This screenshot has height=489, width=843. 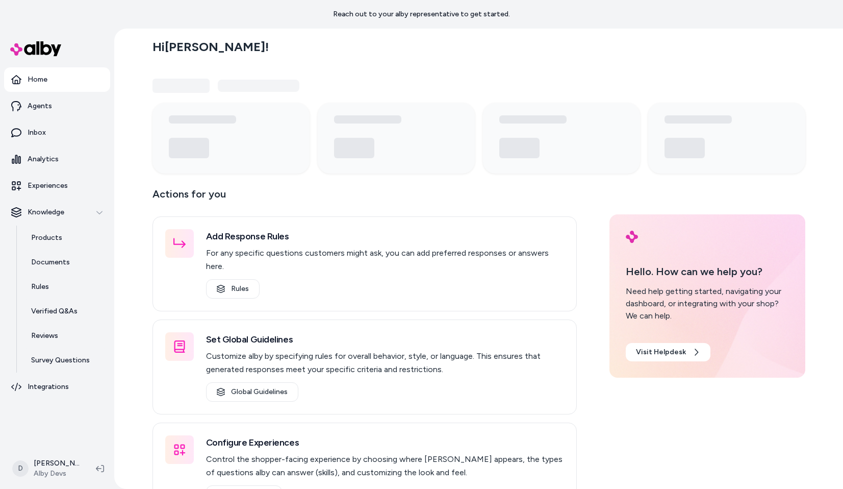 I want to click on a: Experiences, so click(x=57, y=186).